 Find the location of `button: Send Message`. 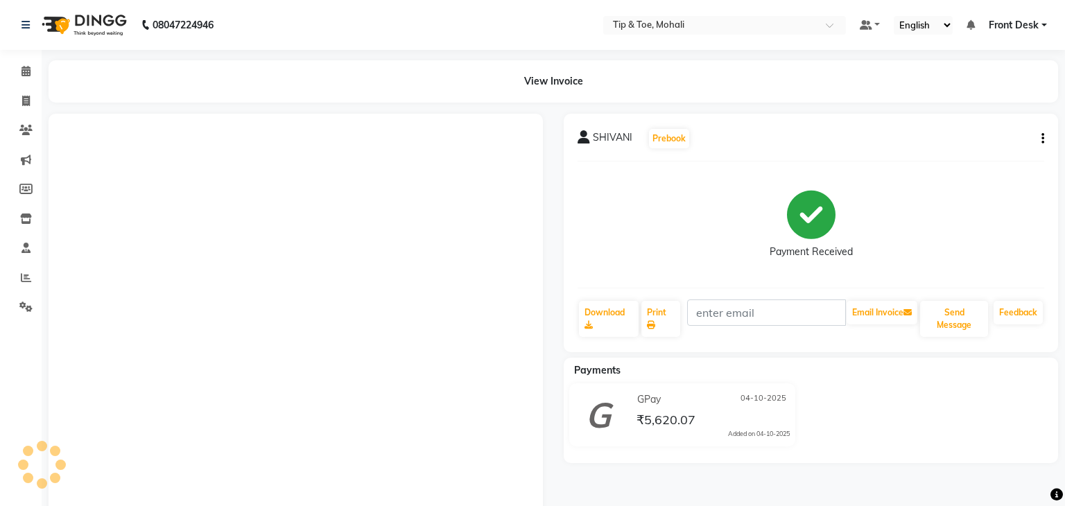

button: Send Message is located at coordinates (954, 319).